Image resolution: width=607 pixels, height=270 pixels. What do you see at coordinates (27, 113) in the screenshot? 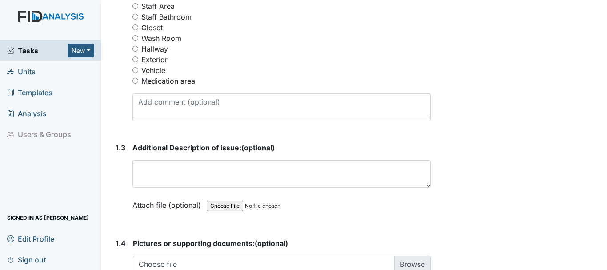
I see `span: Analysis` at bounding box center [27, 113].